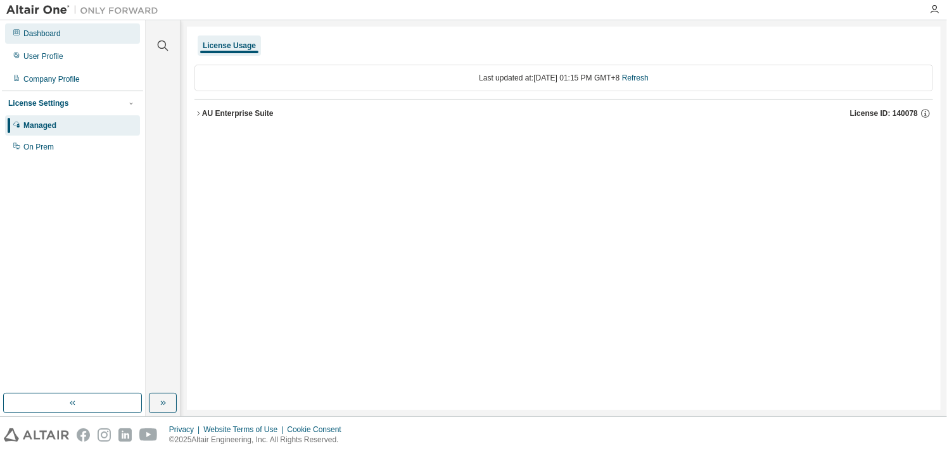  Describe the element at coordinates (104, 434) in the screenshot. I see `img: instagram.svg` at that location.